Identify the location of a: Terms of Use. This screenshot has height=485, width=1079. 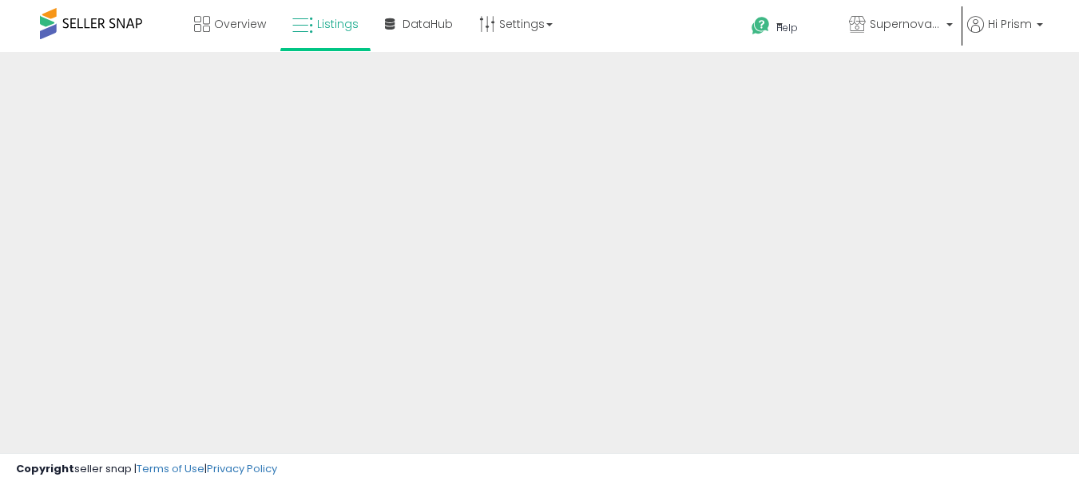
(170, 468).